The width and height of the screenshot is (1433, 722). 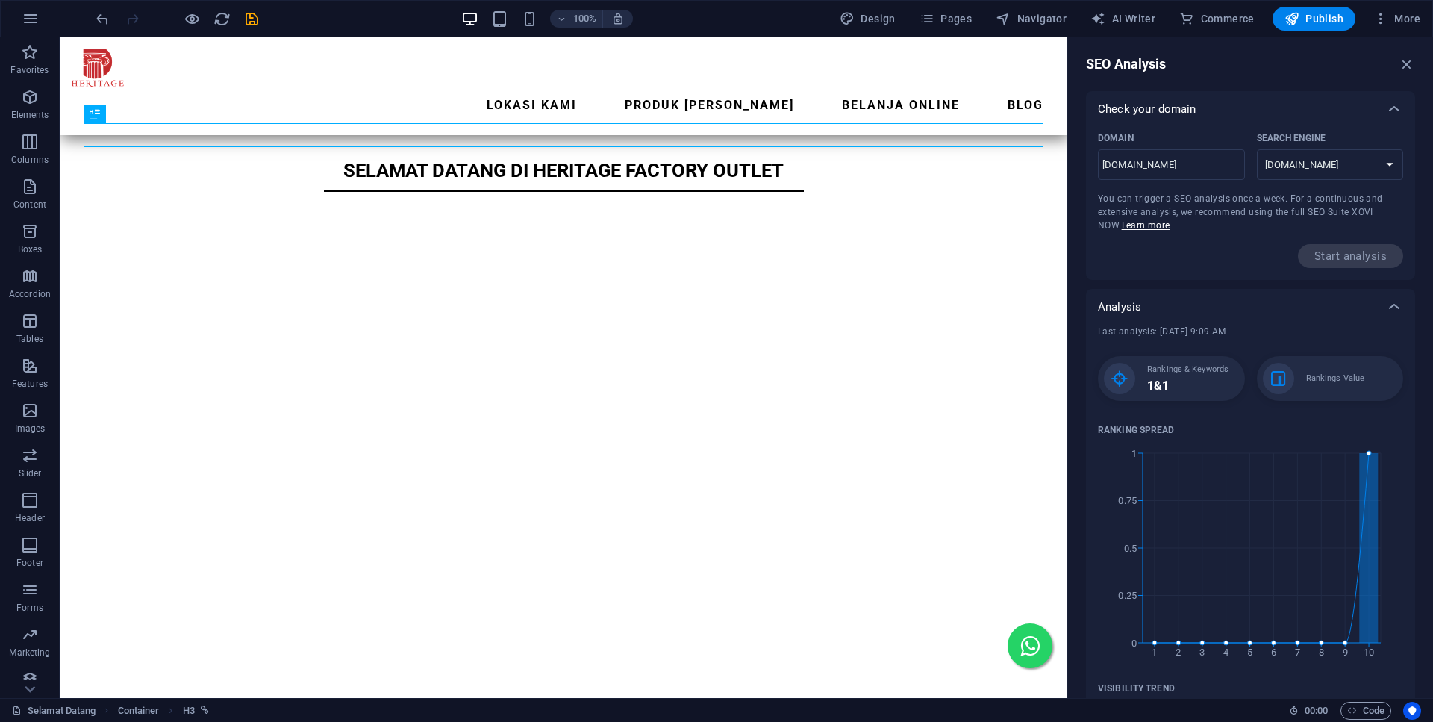 What do you see at coordinates (252, 19) in the screenshot?
I see `i: Save (Ctrl+S)` at bounding box center [252, 19].